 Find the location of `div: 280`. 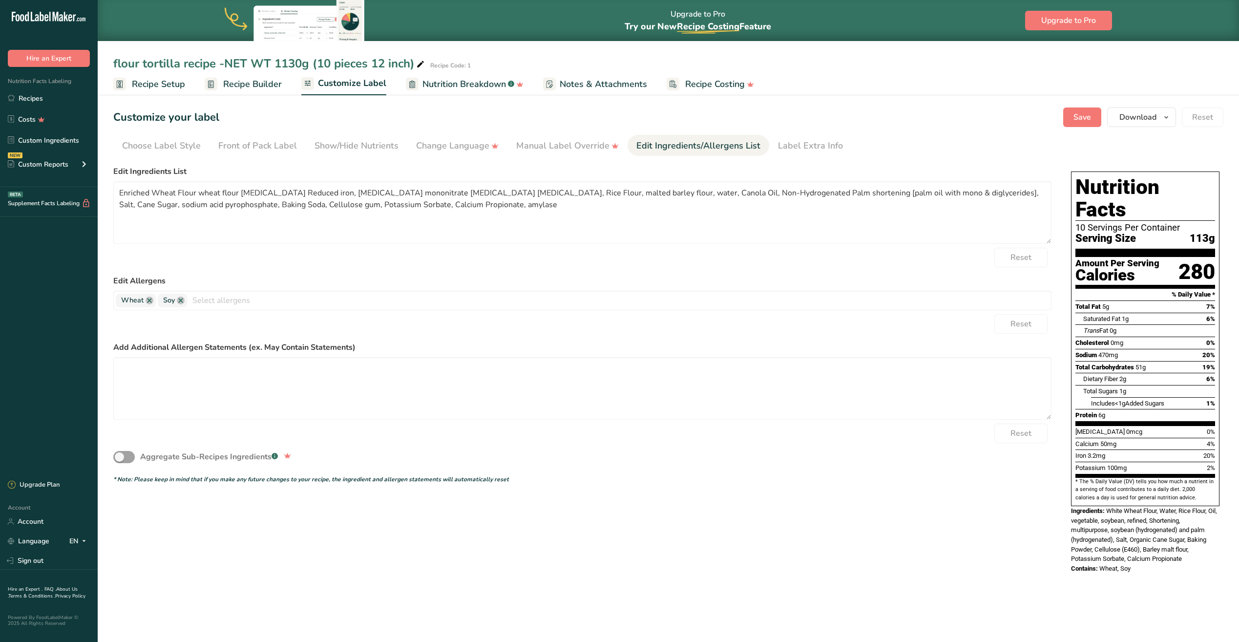

div: 280 is located at coordinates (1196, 271).